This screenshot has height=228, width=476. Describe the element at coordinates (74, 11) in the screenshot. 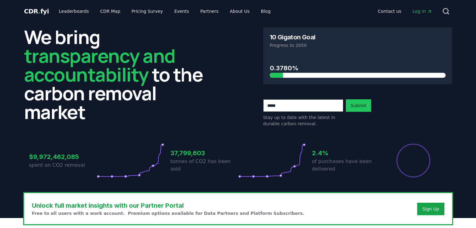

I see `a: Leaderboards` at that location.